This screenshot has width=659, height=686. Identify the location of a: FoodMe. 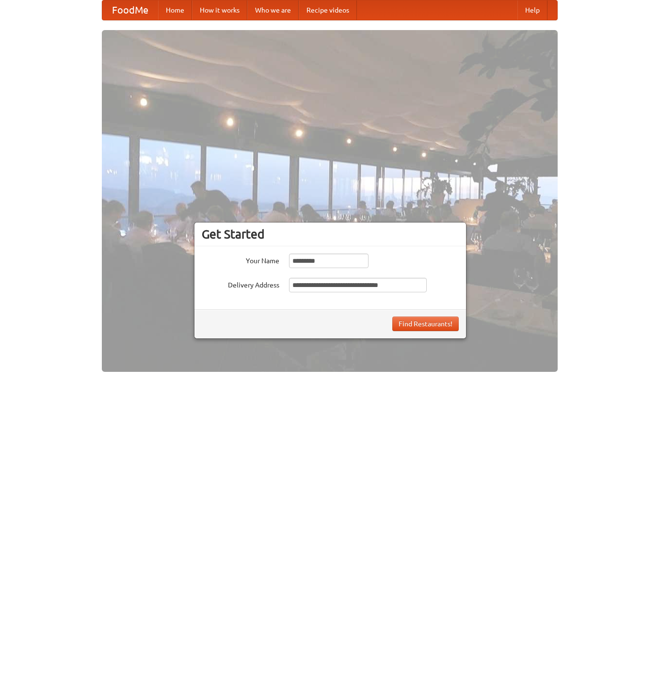
(130, 10).